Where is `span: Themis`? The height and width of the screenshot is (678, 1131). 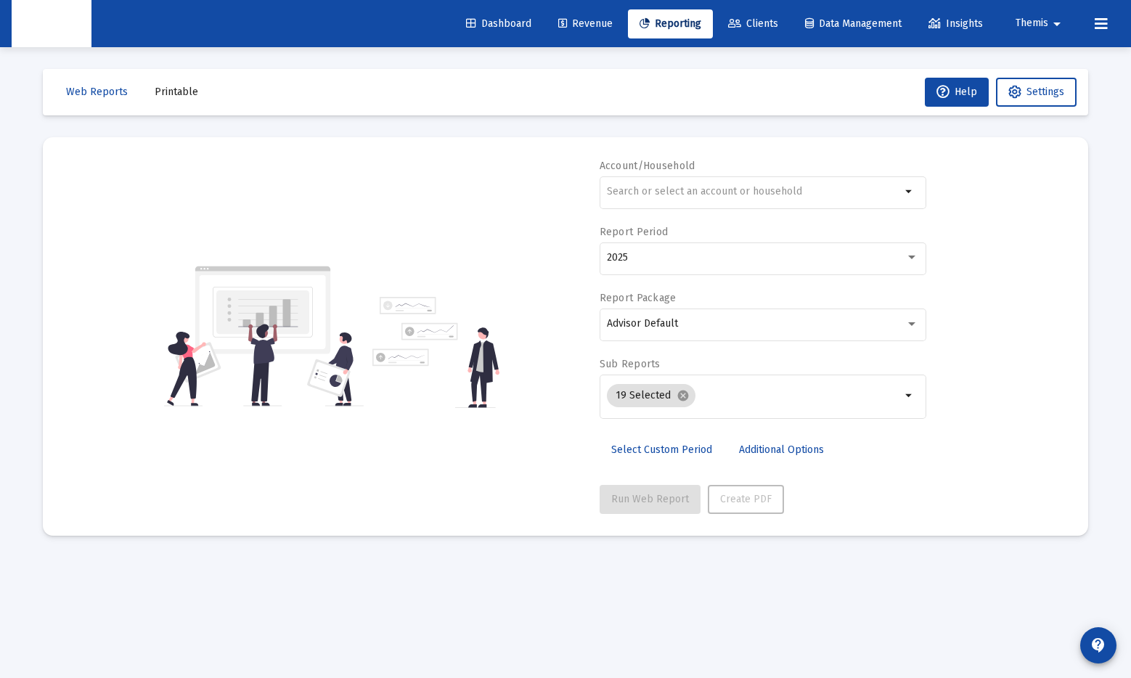
span: Themis is located at coordinates (1031, 23).